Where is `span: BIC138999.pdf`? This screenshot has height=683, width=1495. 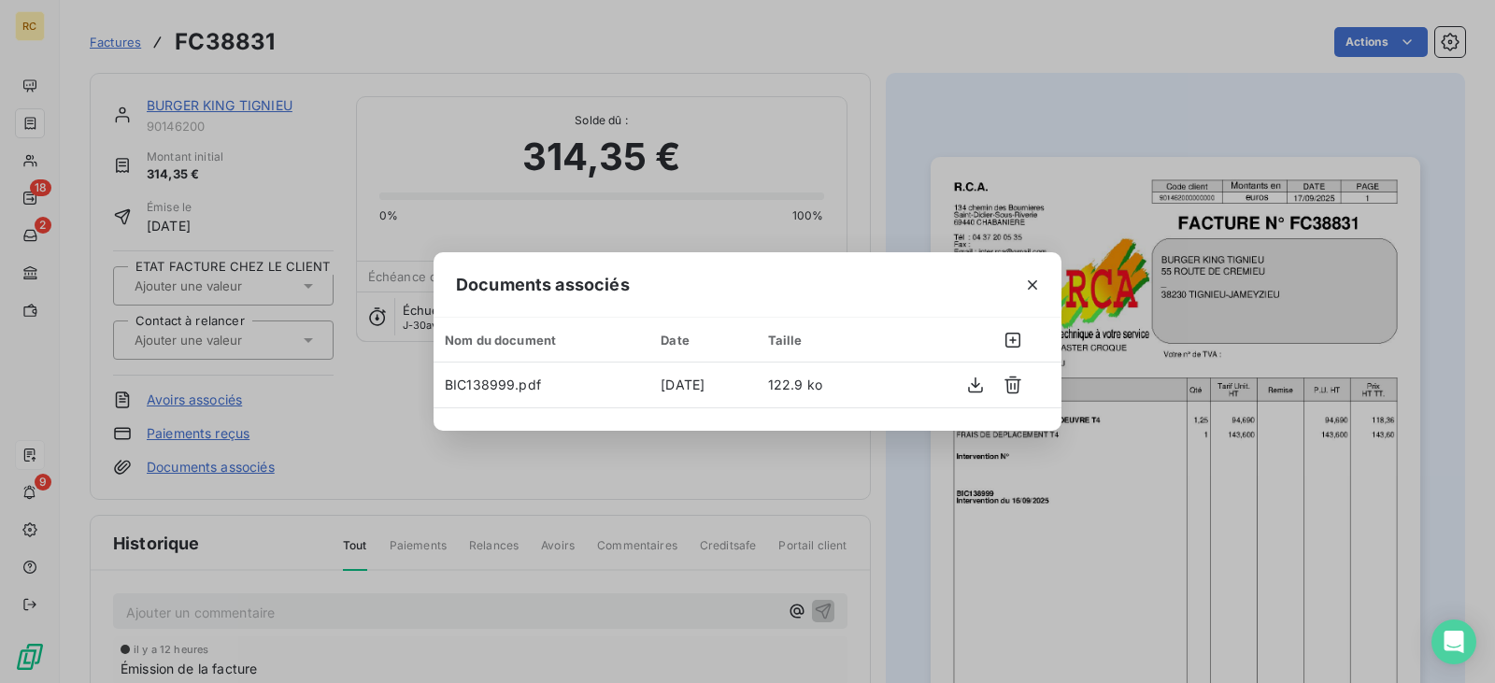 span: BIC138999.pdf is located at coordinates (492, 384).